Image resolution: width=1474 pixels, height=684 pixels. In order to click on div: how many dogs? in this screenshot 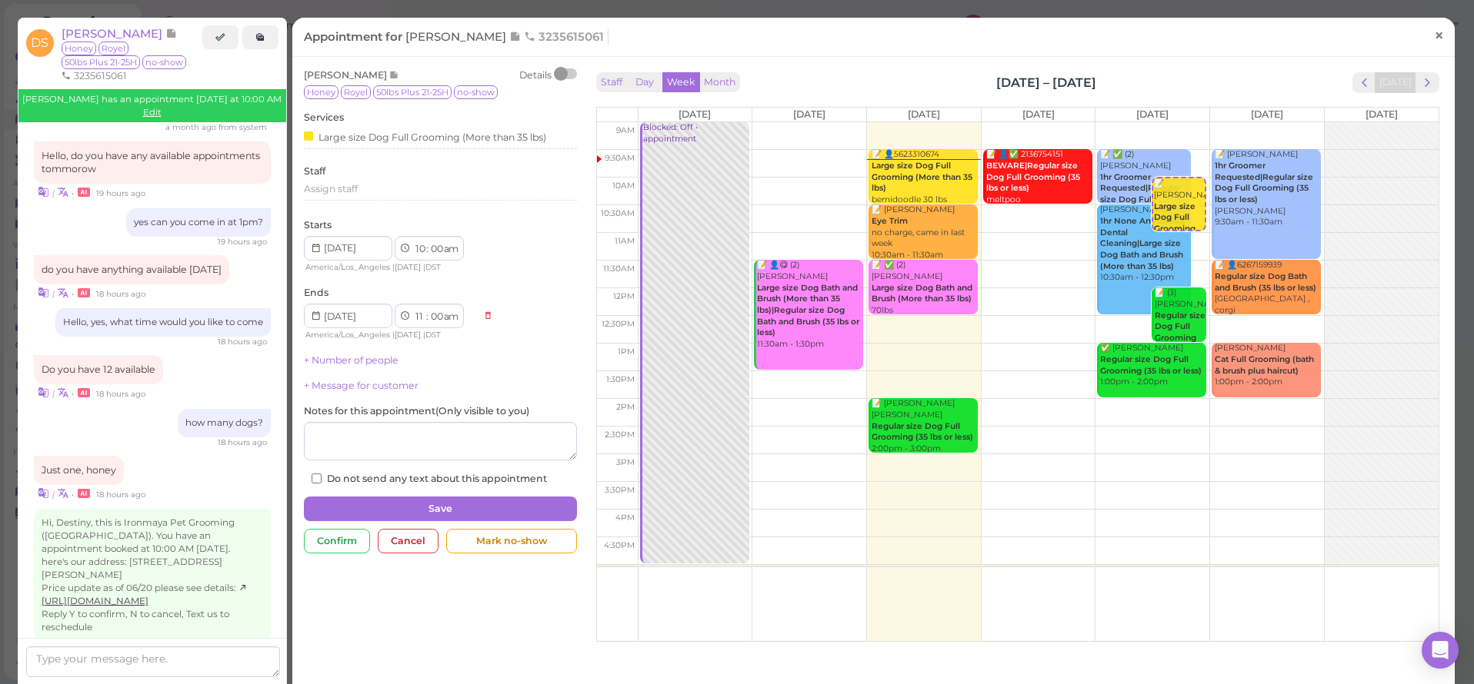, I will do `click(224, 423)`.